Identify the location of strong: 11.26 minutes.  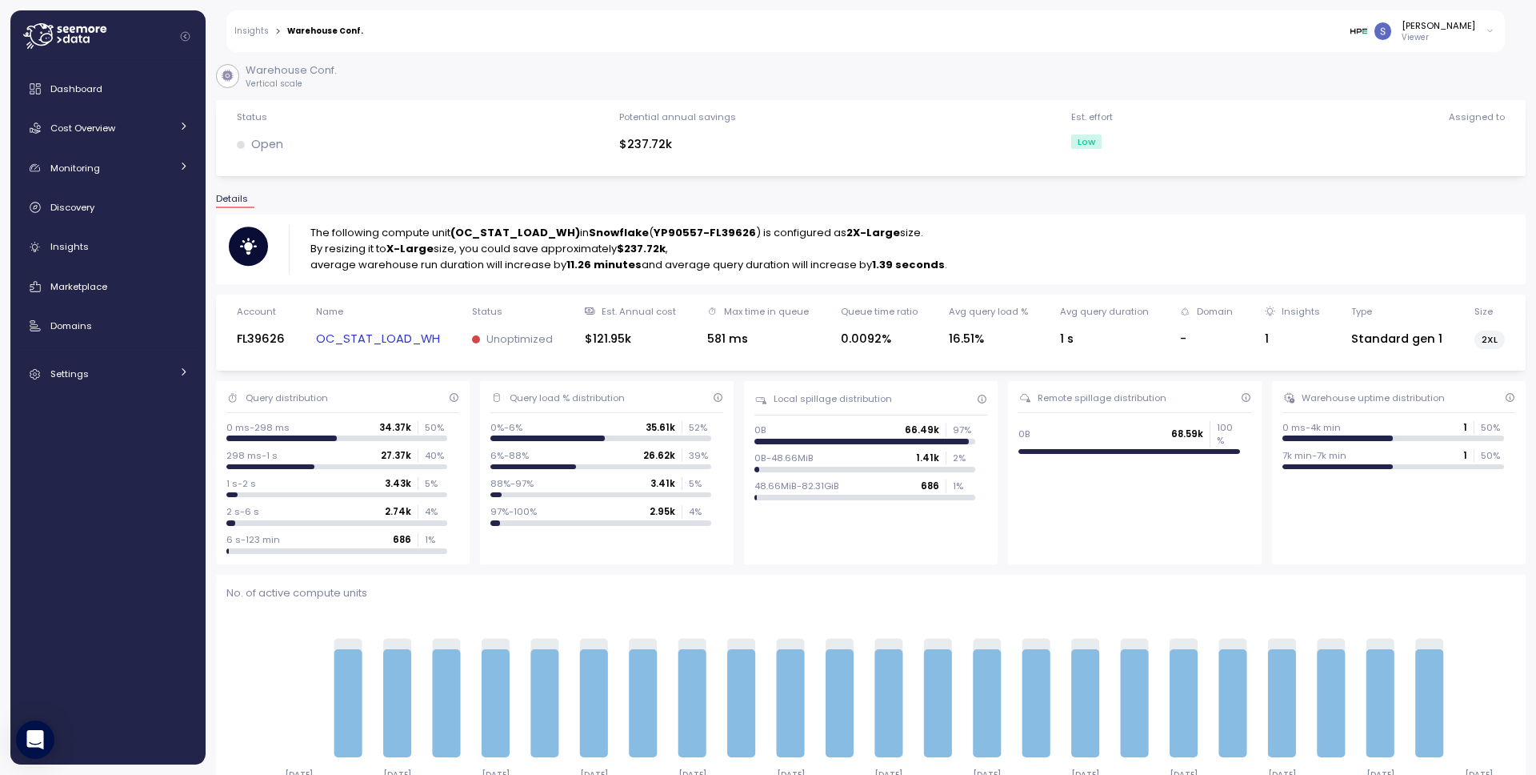
(604, 264).